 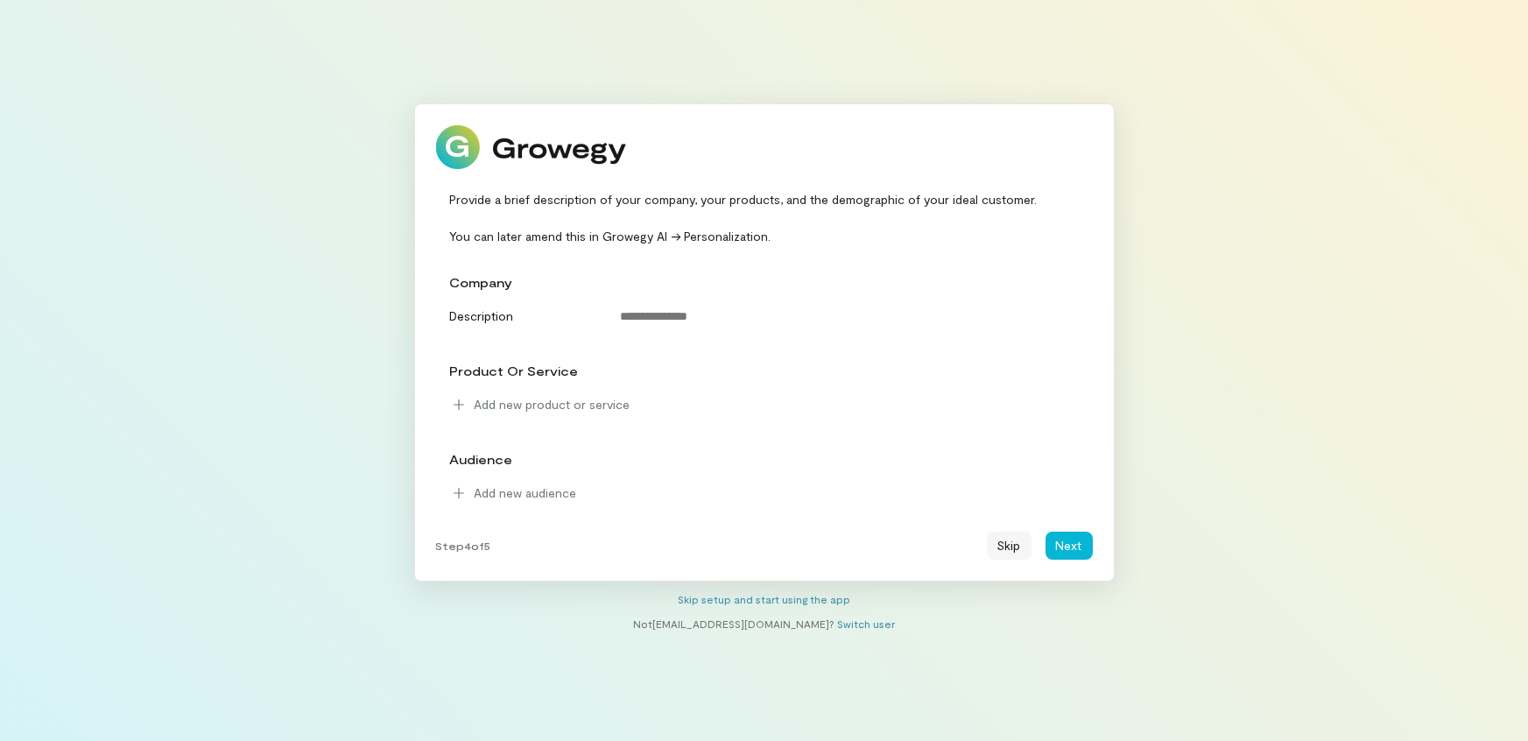 I want to click on a: Skip setup and start using the app, so click(x=764, y=599).